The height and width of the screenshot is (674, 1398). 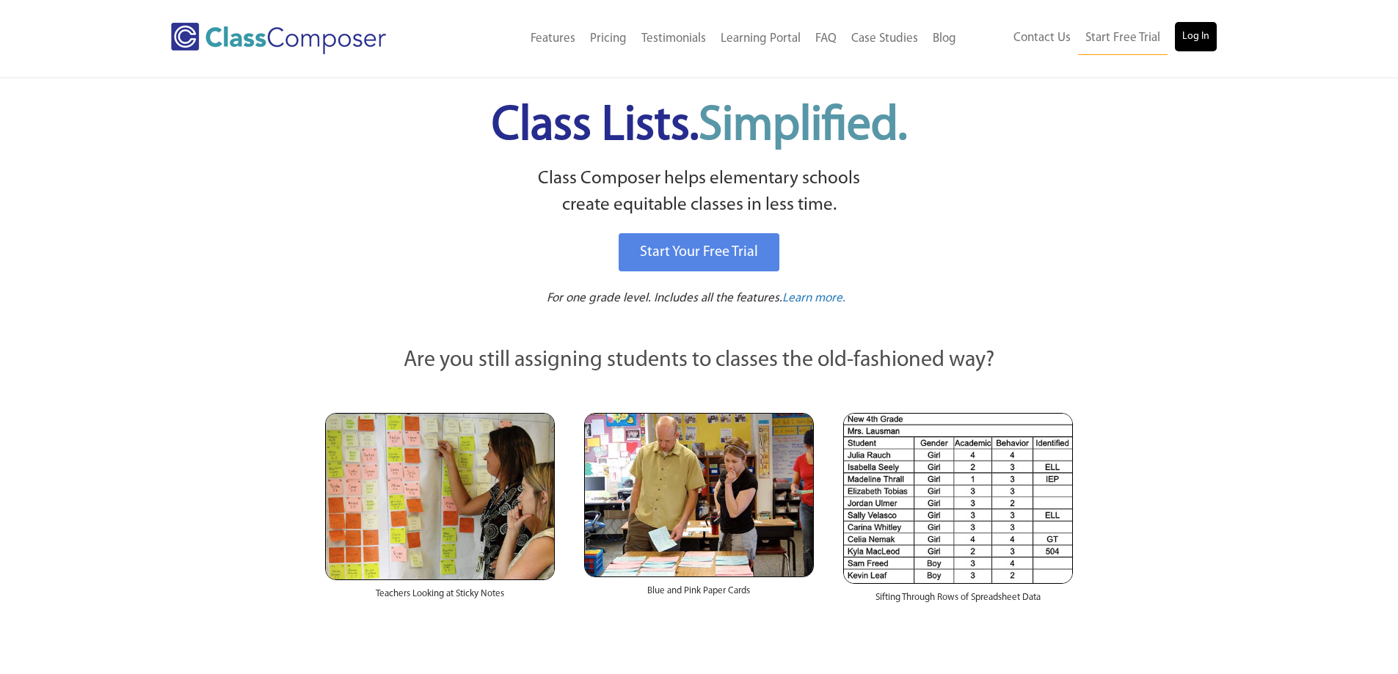 What do you see at coordinates (825, 39) in the screenshot?
I see `a: FAQ` at bounding box center [825, 39].